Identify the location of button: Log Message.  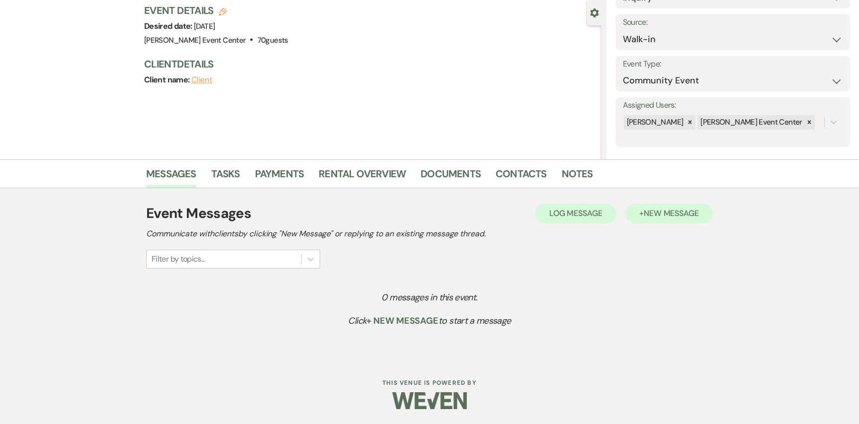
(575, 214).